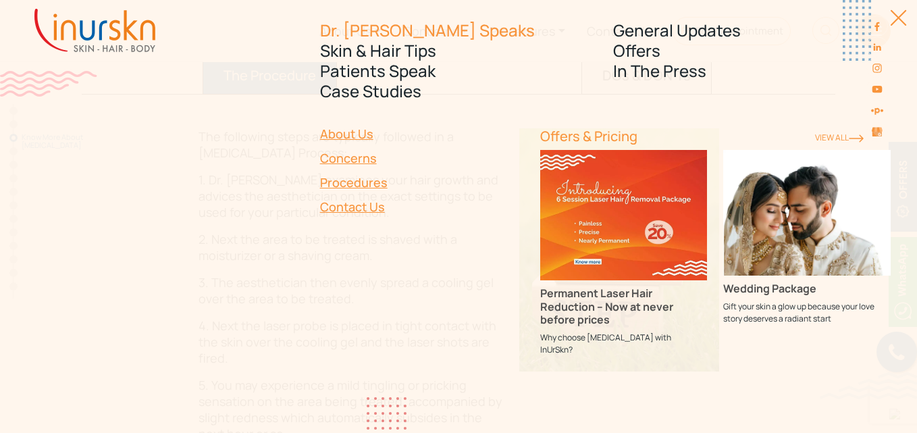 The image size is (917, 433). I want to click on img: Permanent Laser Hair Reduction – Now at never before prices, so click(624, 215).